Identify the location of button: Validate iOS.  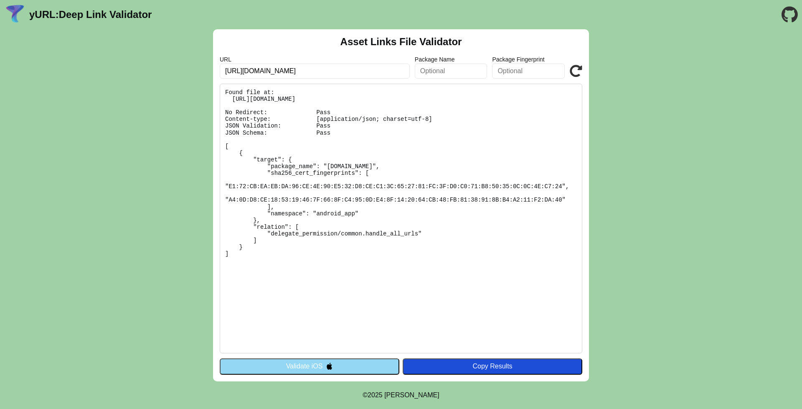
(310, 366).